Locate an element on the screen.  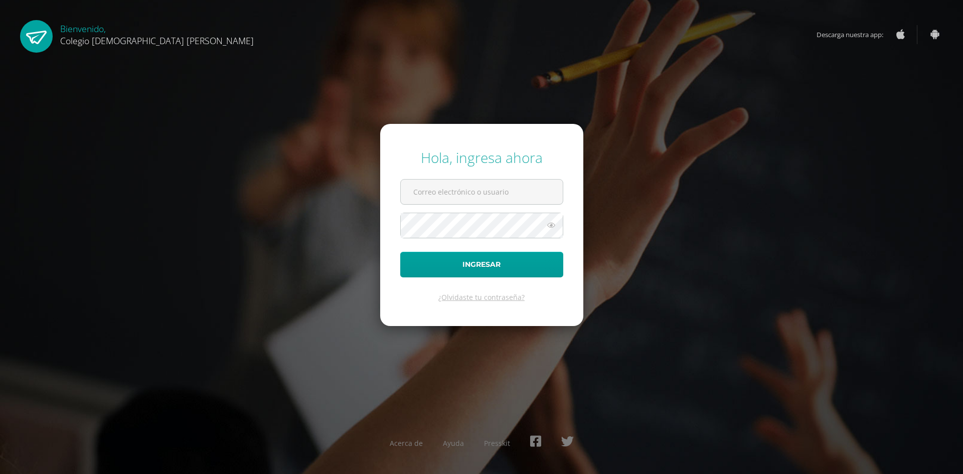
a: Ayuda is located at coordinates (453, 443).